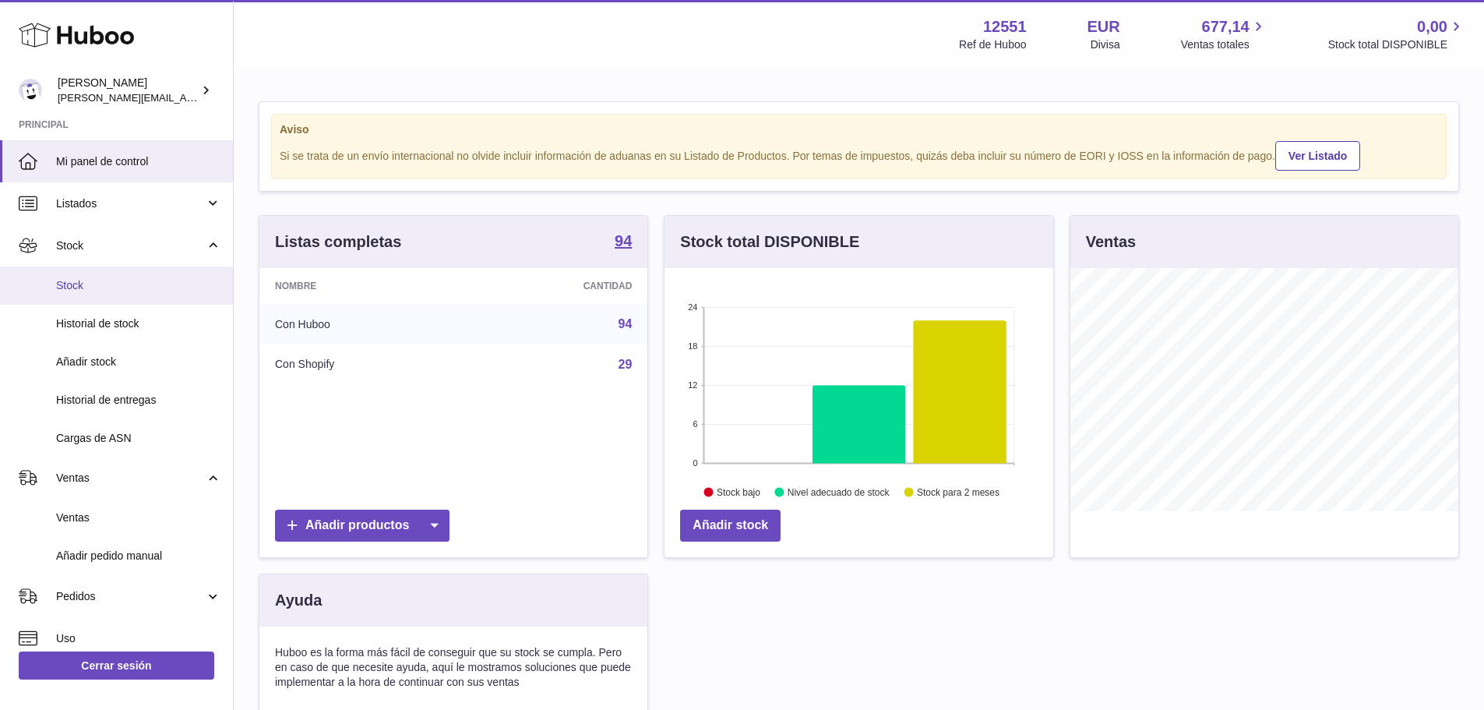 The height and width of the screenshot is (710, 1484). Describe the element at coordinates (139, 400) in the screenshot. I see `span: Historial de entregas` at that location.